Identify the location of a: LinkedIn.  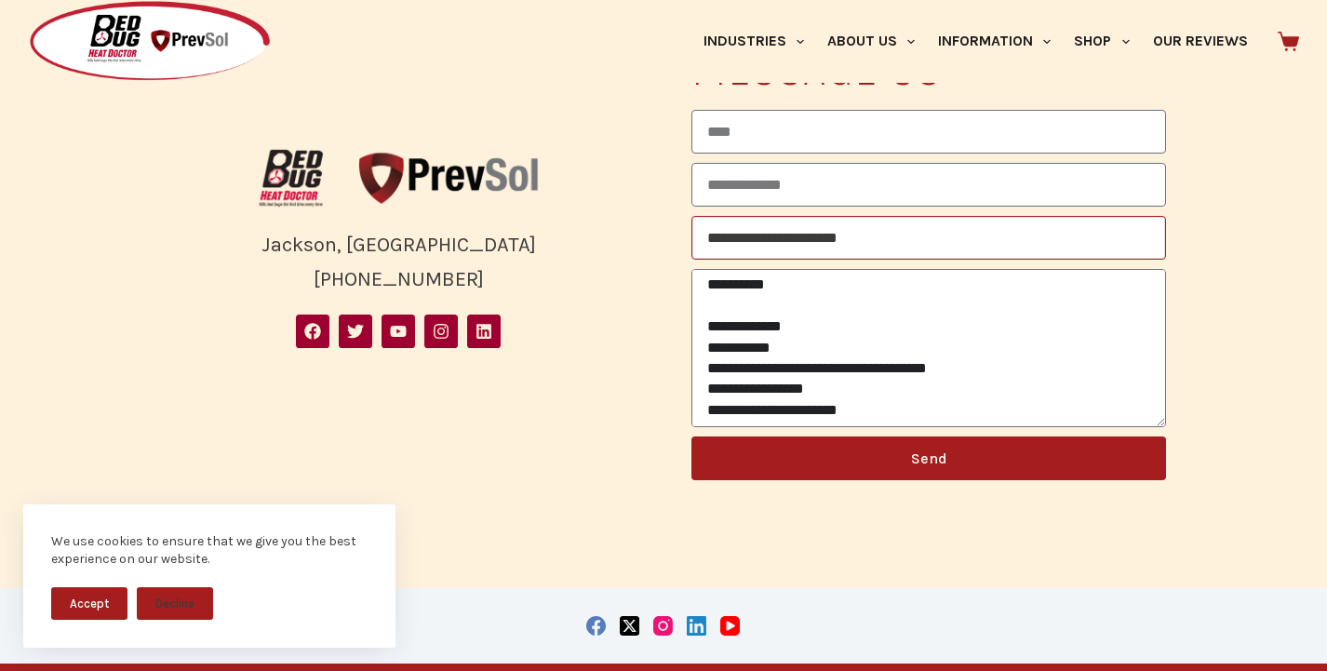
(696, 625).